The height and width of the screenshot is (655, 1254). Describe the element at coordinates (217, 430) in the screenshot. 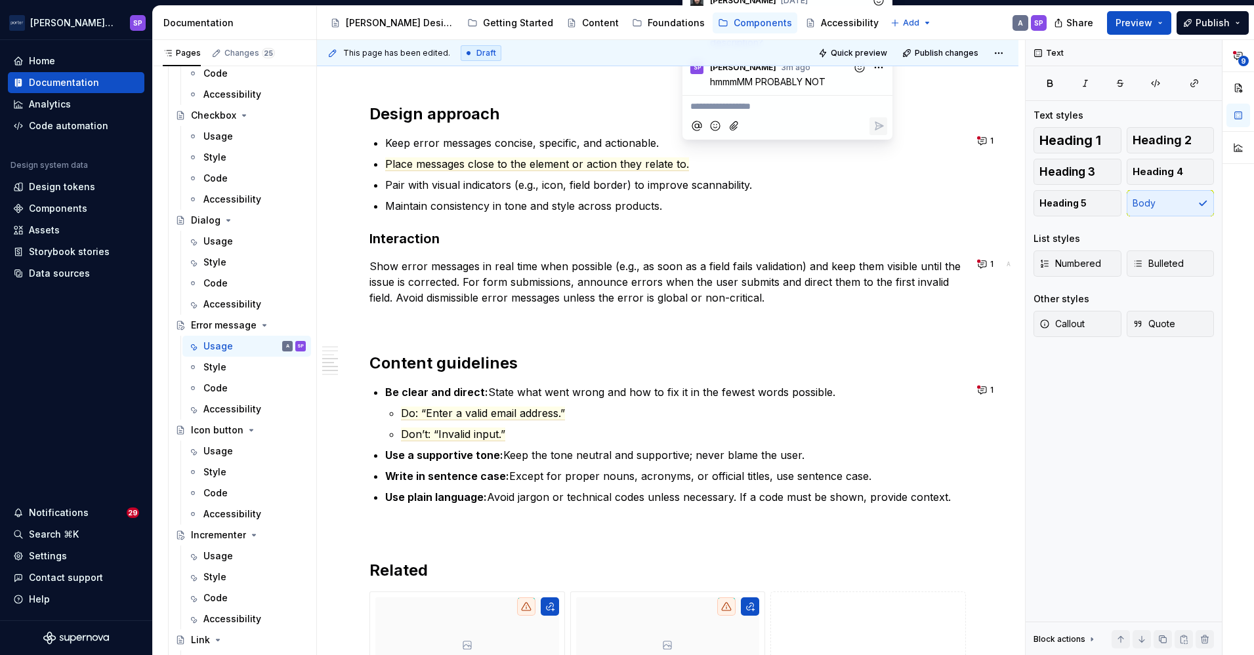

I see `div: Icon button` at that location.